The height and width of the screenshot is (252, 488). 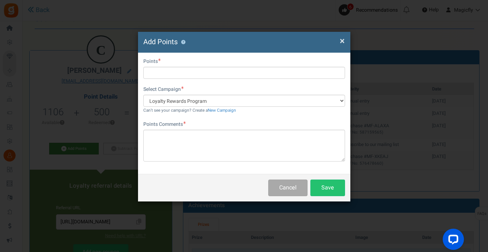 I want to click on span: Add Points, so click(x=160, y=42).